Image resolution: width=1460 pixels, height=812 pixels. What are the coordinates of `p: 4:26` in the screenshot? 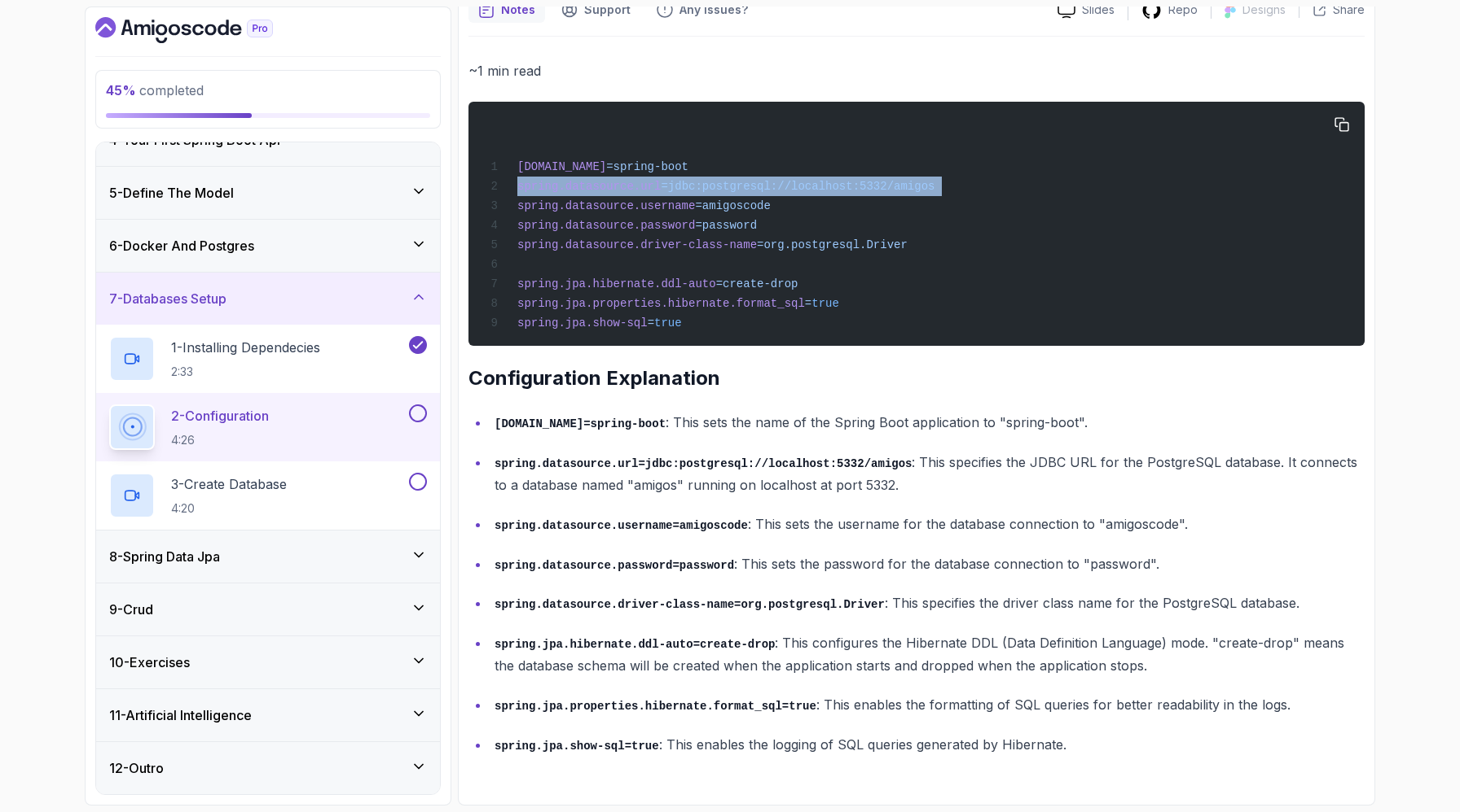 It's located at (220, 441).